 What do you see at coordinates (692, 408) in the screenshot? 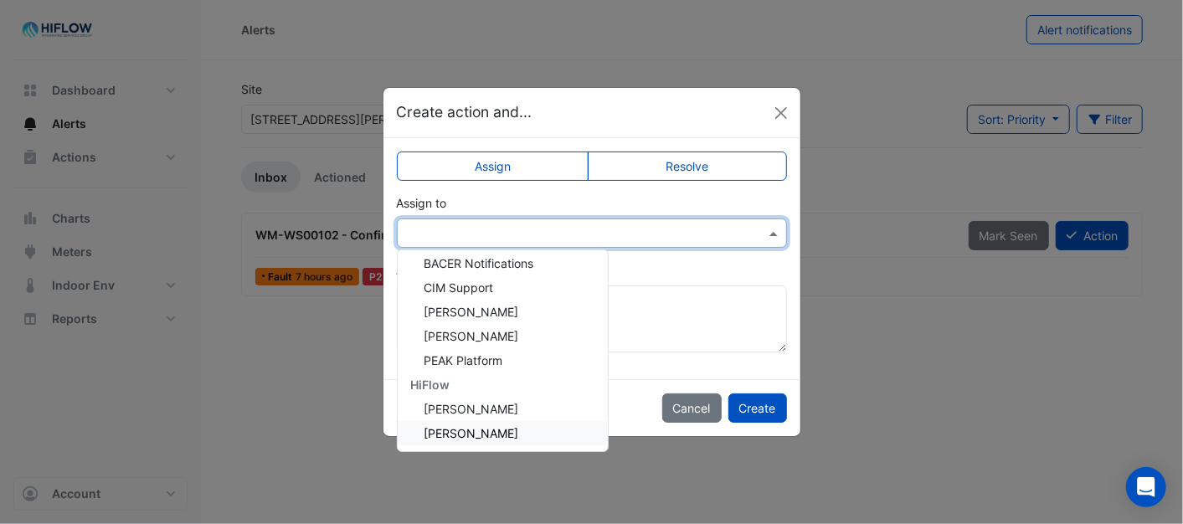
I see `button: Cancel` at bounding box center [692, 408].